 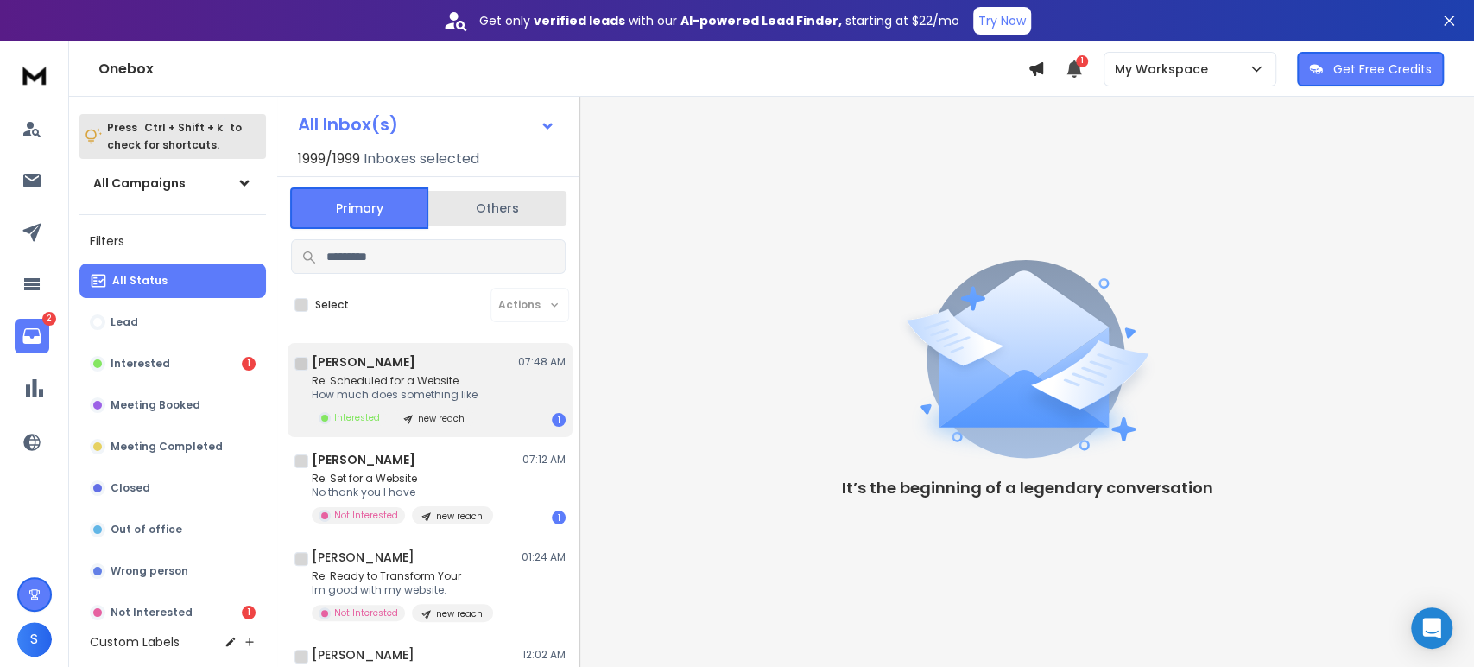 What do you see at coordinates (1383, 69) in the screenshot?
I see `p: Get Free Credits` at bounding box center [1383, 69].